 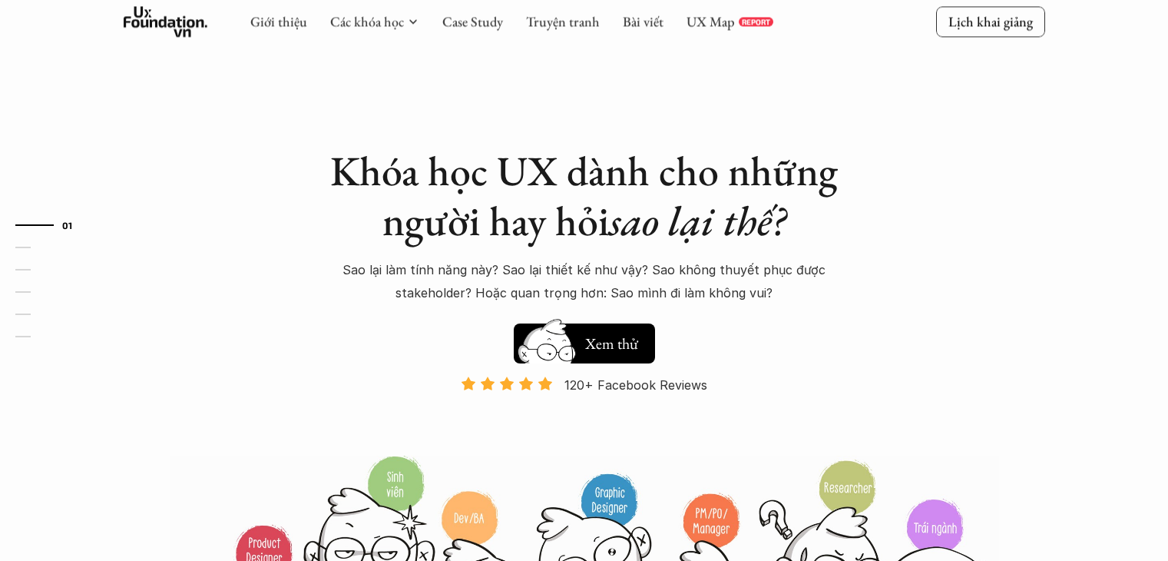 What do you see at coordinates (585, 281) in the screenshot?
I see `p: Sao lại làm tính năng này? Sao lại thiết kế như vậy? Sao không thuyết phục được stakeholder? Hoặc...` at bounding box center [585, 281].